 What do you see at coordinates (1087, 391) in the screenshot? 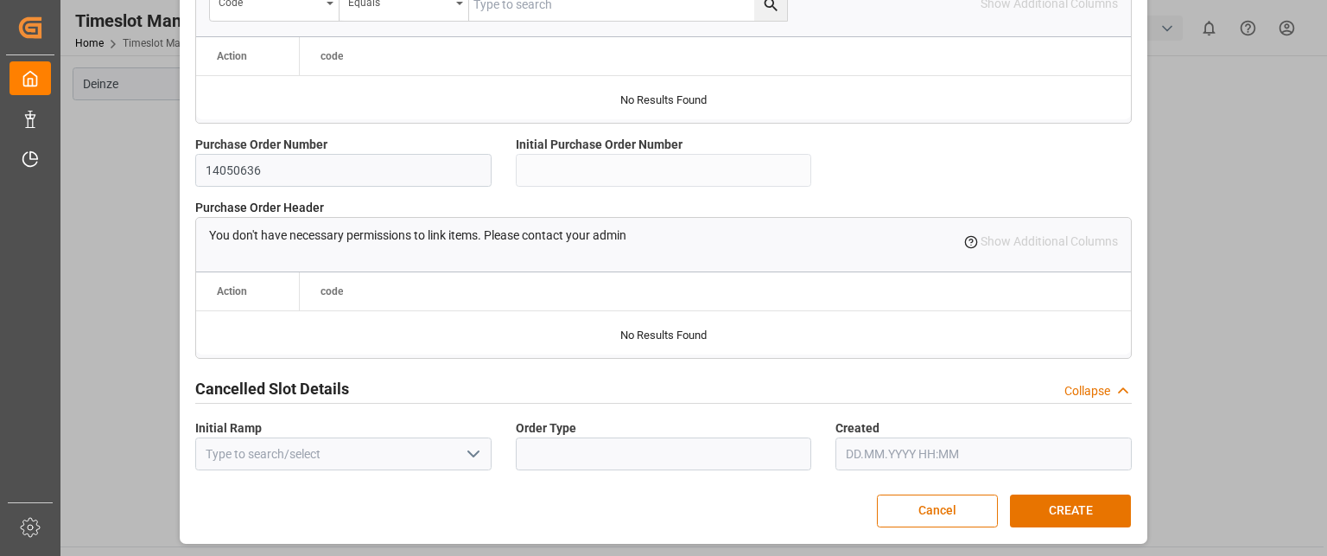
I see `div: Collapse` at bounding box center [1087, 391].